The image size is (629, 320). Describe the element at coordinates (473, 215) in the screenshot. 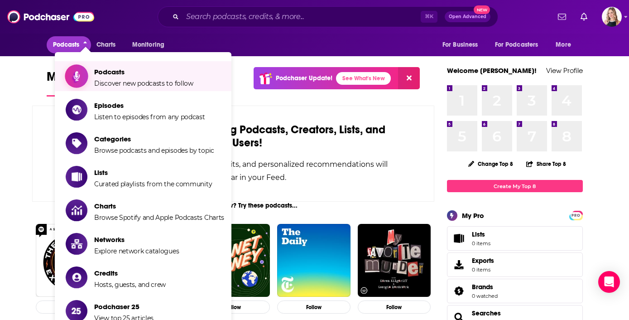

I see `div: My Pro` at that location.